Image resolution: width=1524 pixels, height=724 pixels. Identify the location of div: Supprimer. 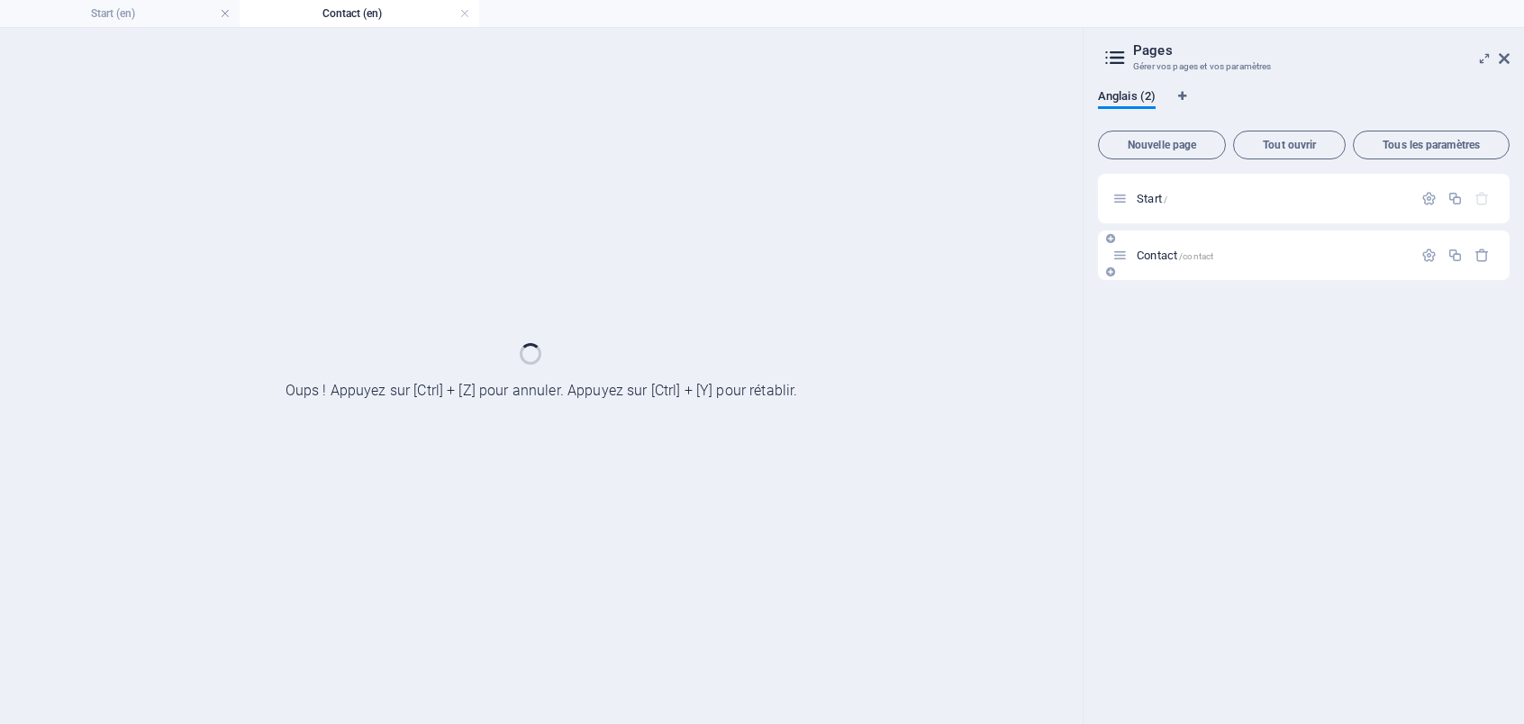
(1482, 255).